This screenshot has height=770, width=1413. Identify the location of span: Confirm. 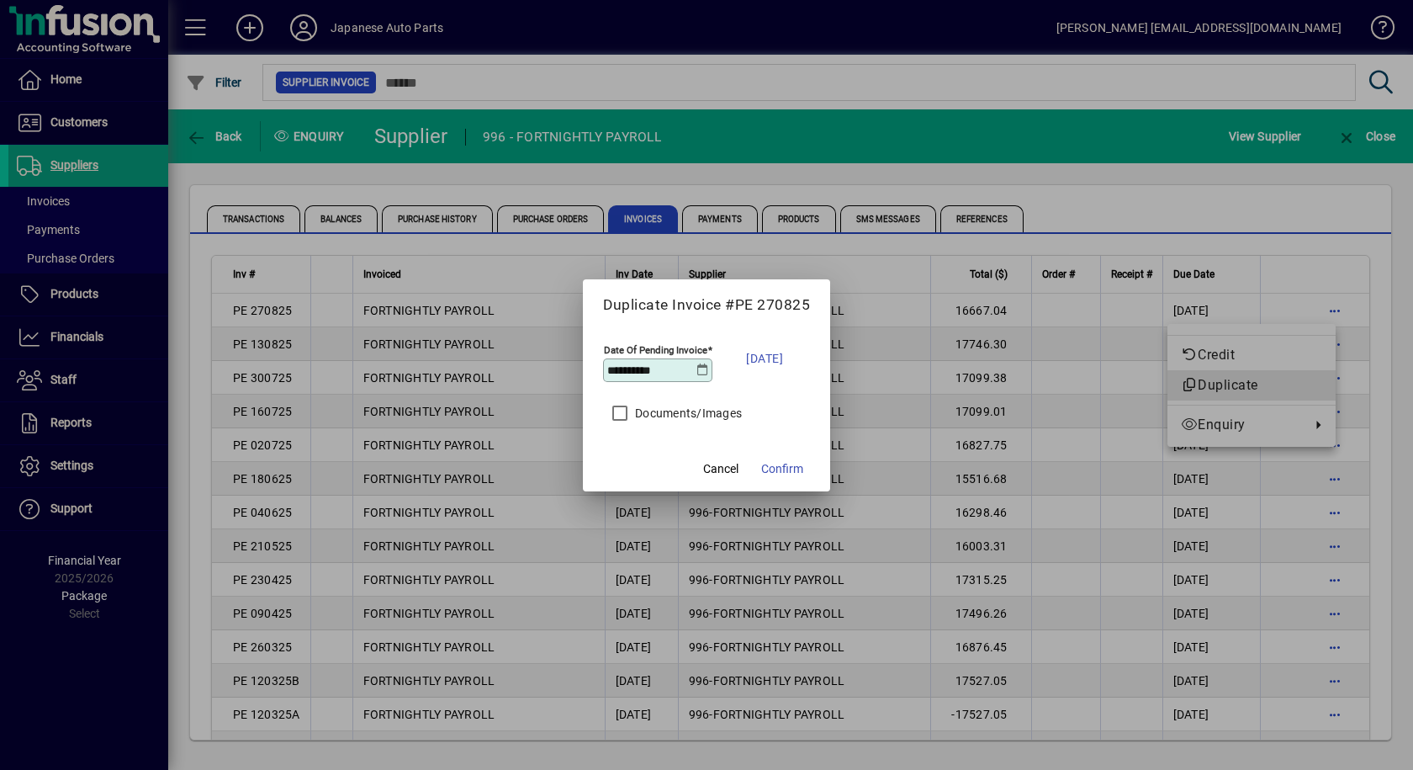
(782, 469).